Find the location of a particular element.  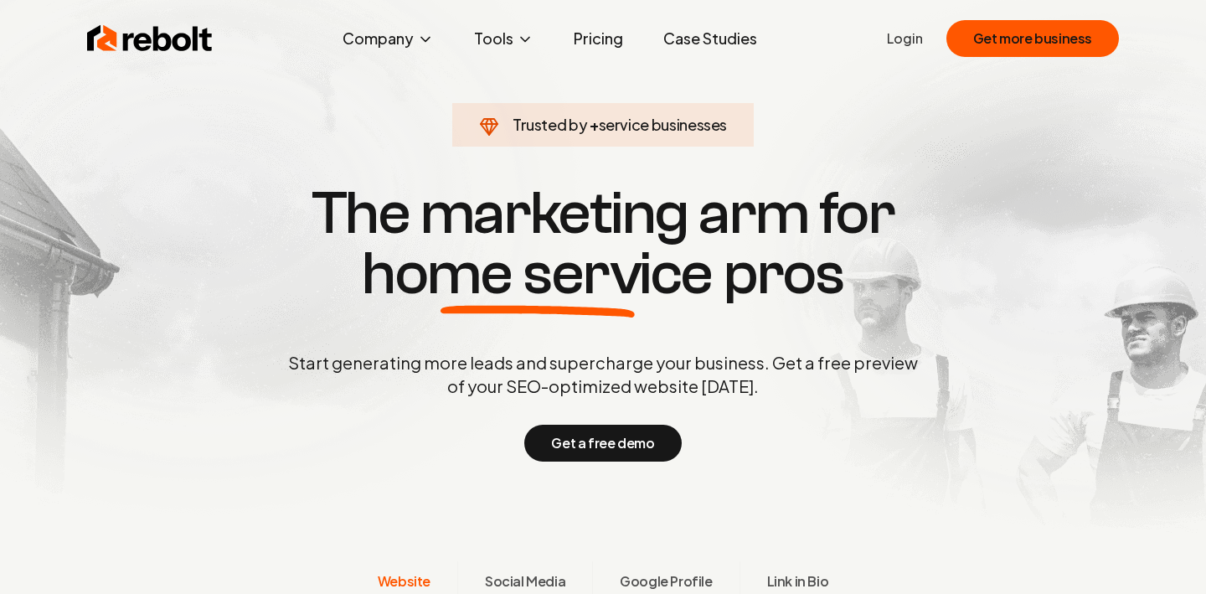

button: Company is located at coordinates (388, 39).